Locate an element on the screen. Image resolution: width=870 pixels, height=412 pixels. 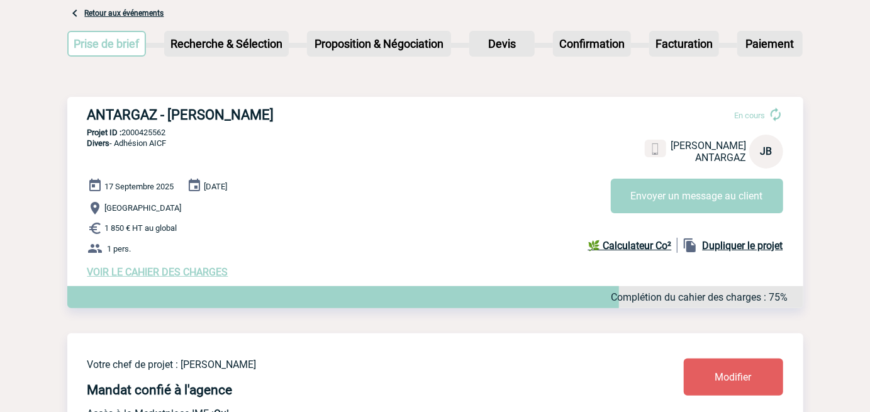
span: Divers is located at coordinates (99, 143).